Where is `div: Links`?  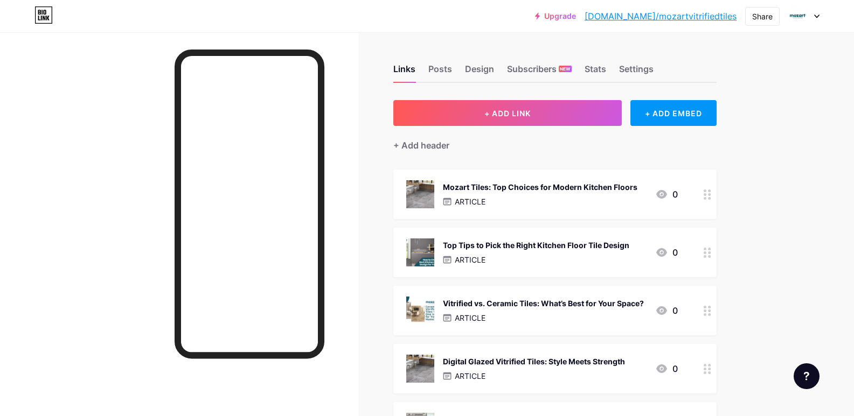 div: Links is located at coordinates (404, 72).